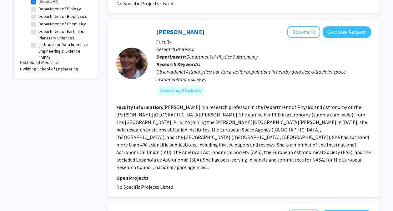 The height and width of the screenshot is (211, 393). What do you see at coordinates (140, 107) in the screenshot?
I see `b: Faculty Information:` at bounding box center [140, 107].